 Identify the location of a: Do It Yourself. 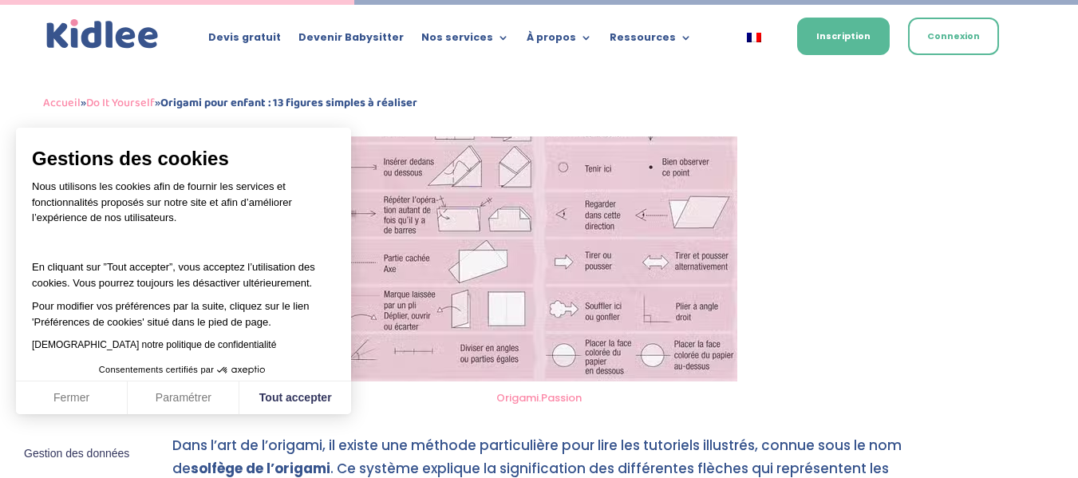
(121, 103).